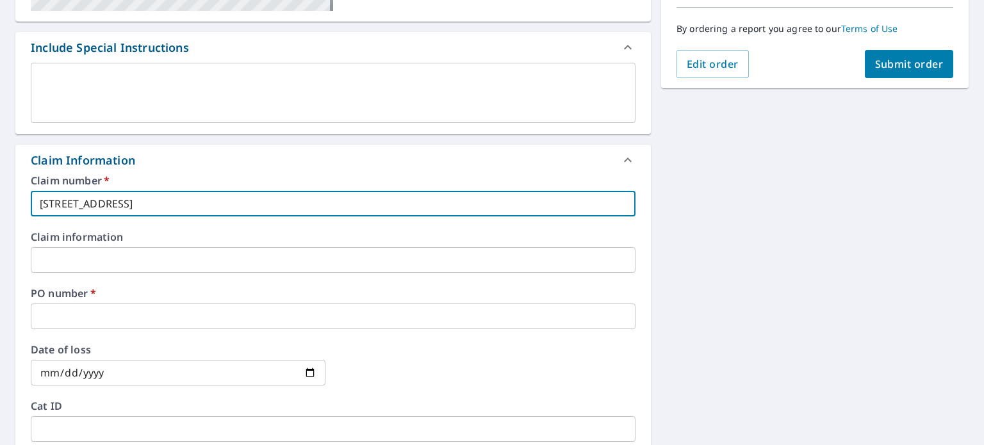 The width and height of the screenshot is (984, 445). What do you see at coordinates (713, 64) in the screenshot?
I see `button: Edit order` at bounding box center [713, 64].